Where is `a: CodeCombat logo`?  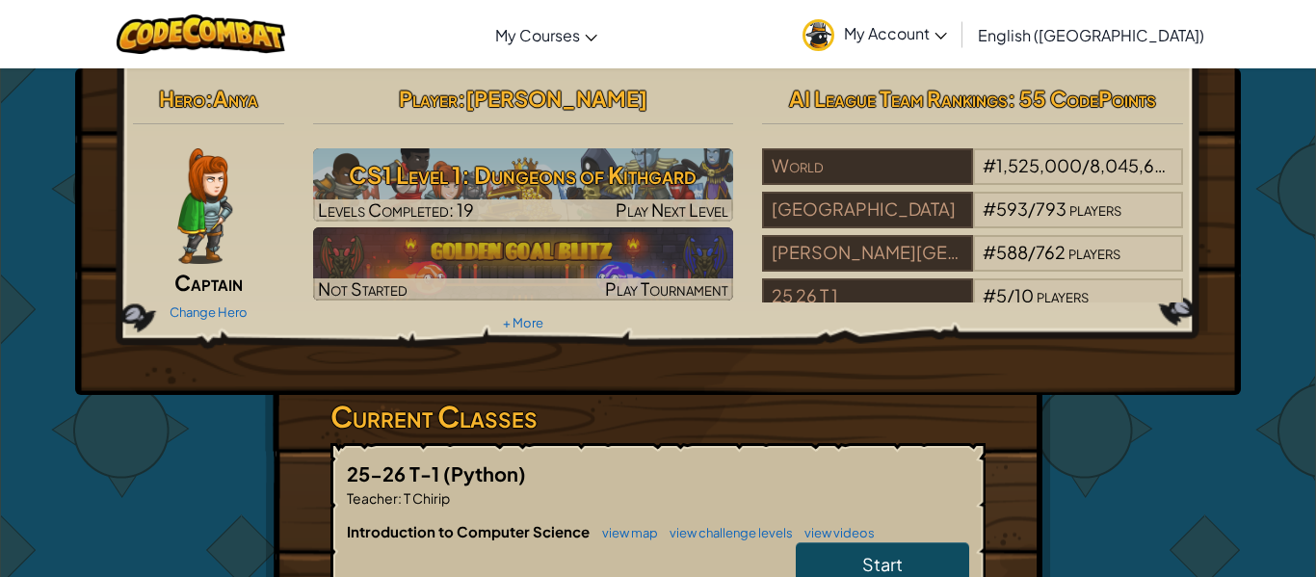
a: CodeCombat logo is located at coordinates (200, 34).